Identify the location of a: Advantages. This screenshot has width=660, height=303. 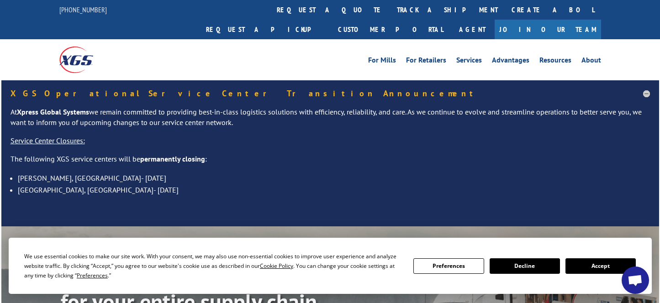
(510, 62).